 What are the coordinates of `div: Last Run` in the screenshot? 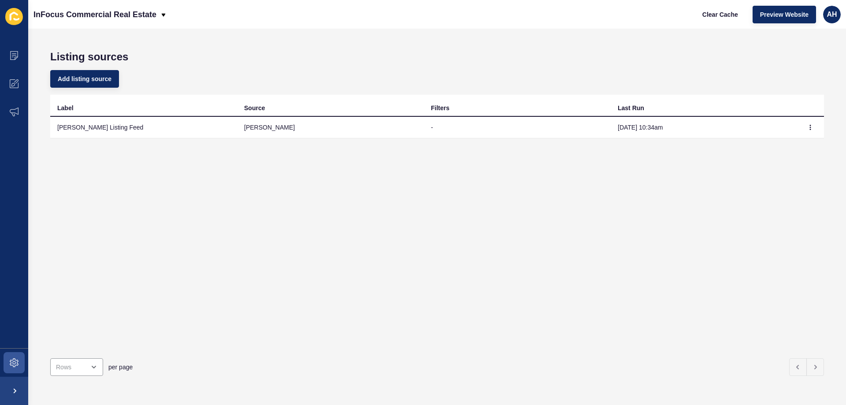 It's located at (631, 108).